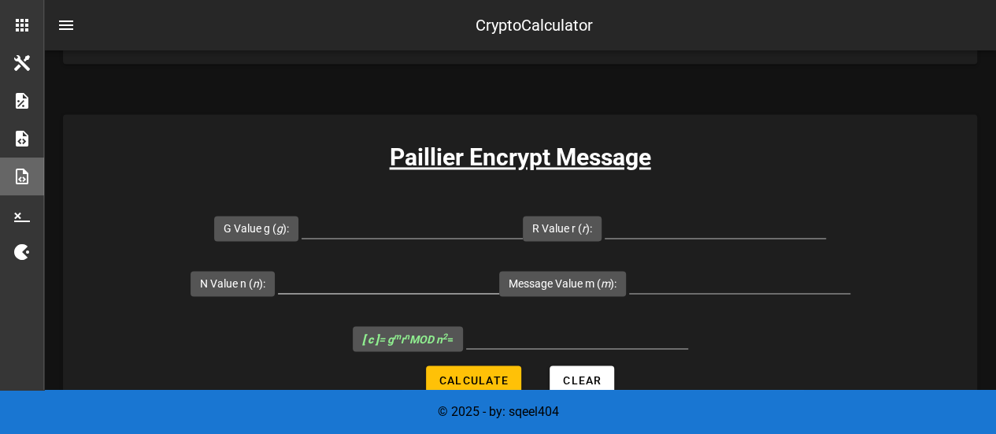 The height and width of the screenshot is (434, 996). I want to click on button: Clear, so click(582, 379).